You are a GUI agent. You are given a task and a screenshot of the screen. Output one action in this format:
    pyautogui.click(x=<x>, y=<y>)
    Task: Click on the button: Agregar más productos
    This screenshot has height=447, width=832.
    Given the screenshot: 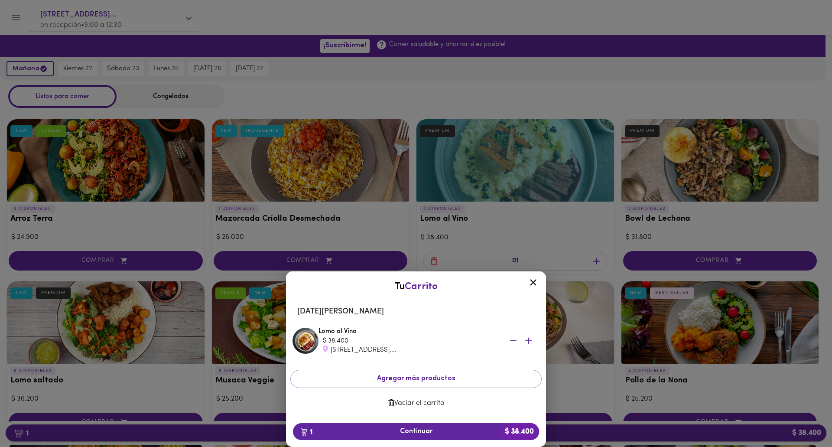 What is the action you would take?
    pyautogui.click(x=416, y=378)
    